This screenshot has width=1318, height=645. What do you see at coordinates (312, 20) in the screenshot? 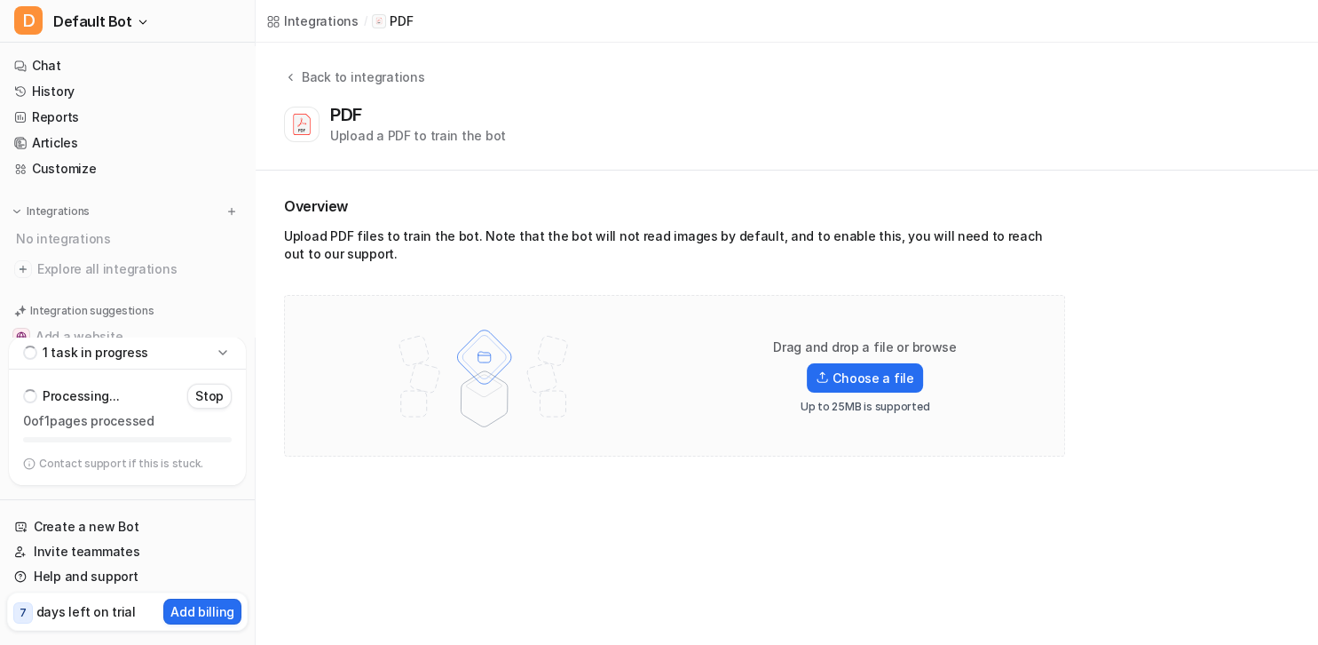
I see `a: Integrations` at bounding box center [312, 20].